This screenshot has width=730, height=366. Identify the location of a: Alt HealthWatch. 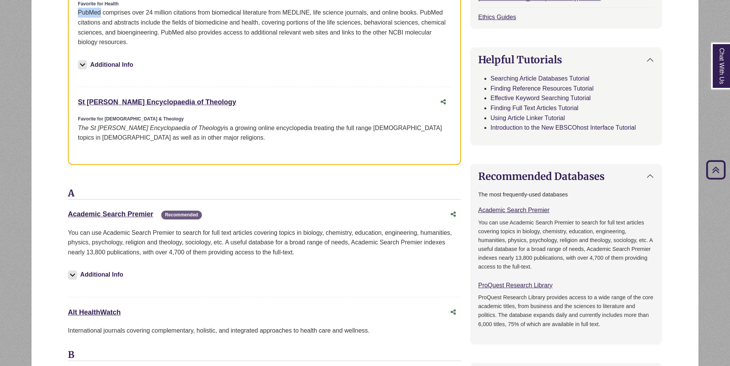
(94, 313).